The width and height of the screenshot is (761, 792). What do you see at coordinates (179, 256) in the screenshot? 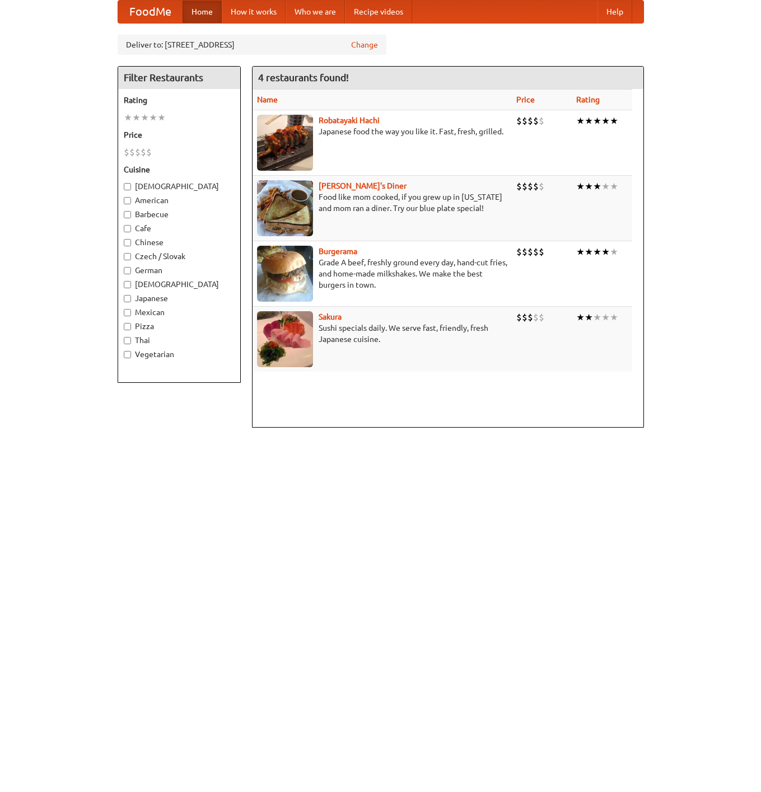
I see `label: Czech / Slovak` at bounding box center [179, 256].